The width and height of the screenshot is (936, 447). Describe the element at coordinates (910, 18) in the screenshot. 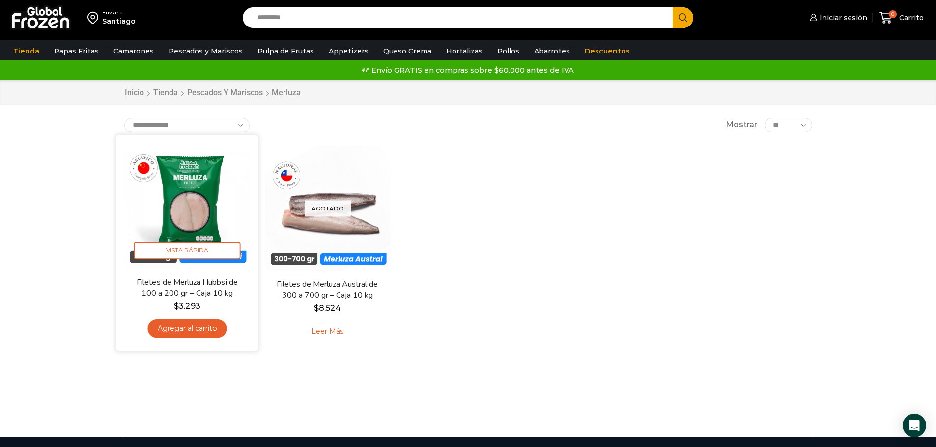

I see `span: Carrito` at that location.